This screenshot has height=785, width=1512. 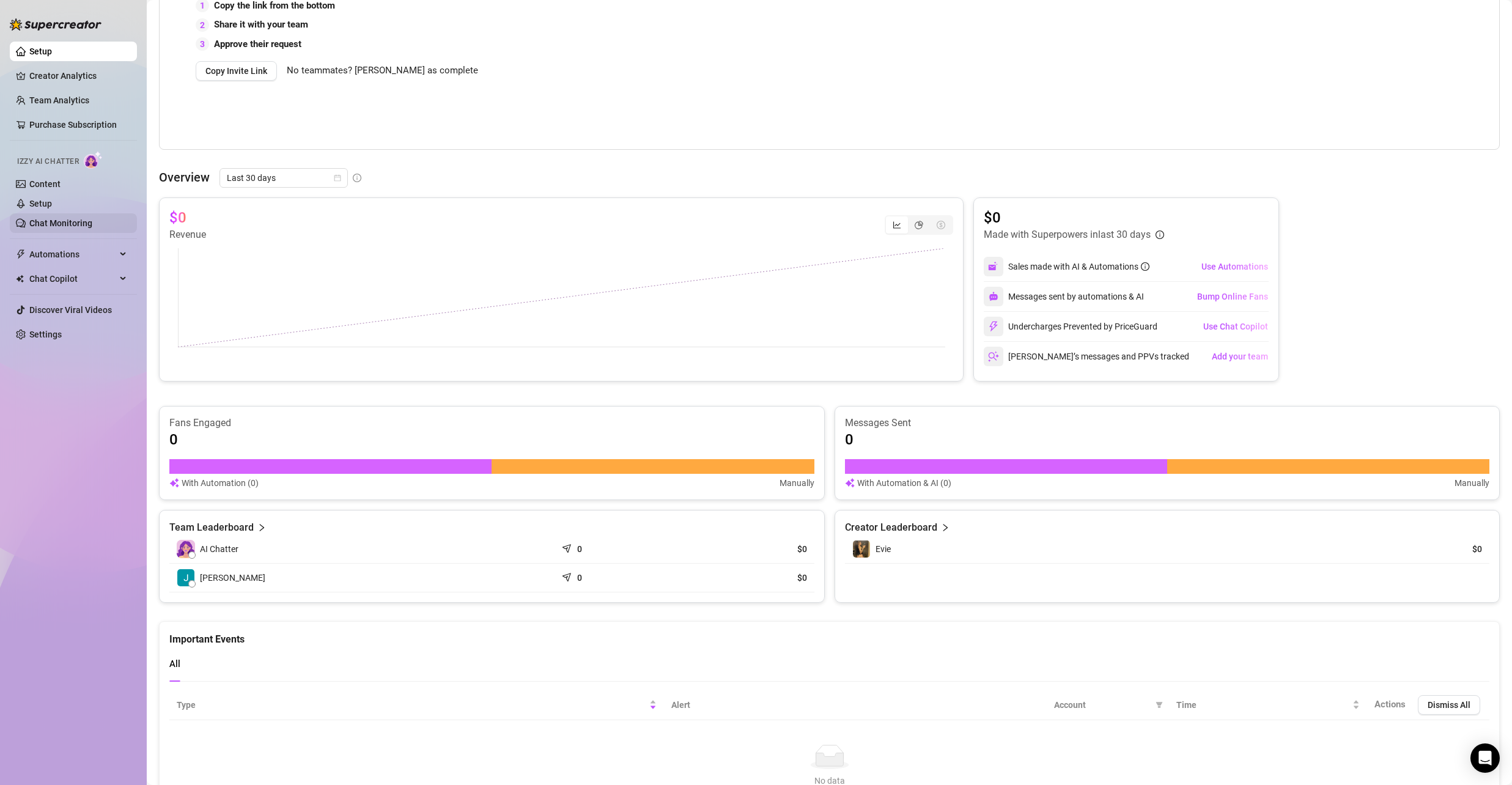 What do you see at coordinates (60, 223) in the screenshot?
I see `a: Chat Monitoring` at bounding box center [60, 223].